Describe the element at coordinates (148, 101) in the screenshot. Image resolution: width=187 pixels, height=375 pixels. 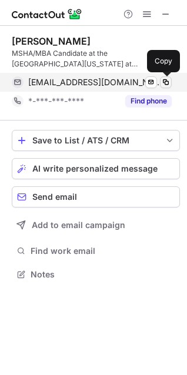
I see `button: Reveal Button` at that location.